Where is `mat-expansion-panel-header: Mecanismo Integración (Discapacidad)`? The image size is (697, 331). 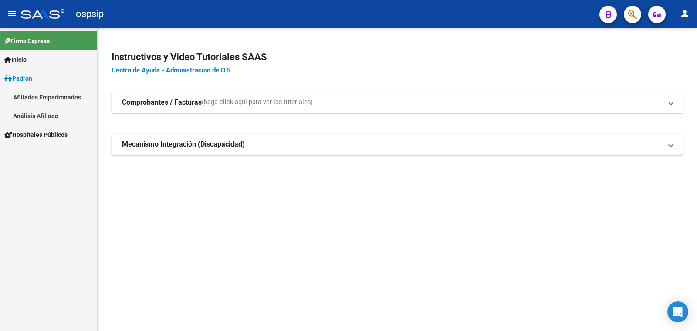
mat-expansion-panel-header: Mecanismo Integración (Discapacidad) is located at coordinates (397, 144).